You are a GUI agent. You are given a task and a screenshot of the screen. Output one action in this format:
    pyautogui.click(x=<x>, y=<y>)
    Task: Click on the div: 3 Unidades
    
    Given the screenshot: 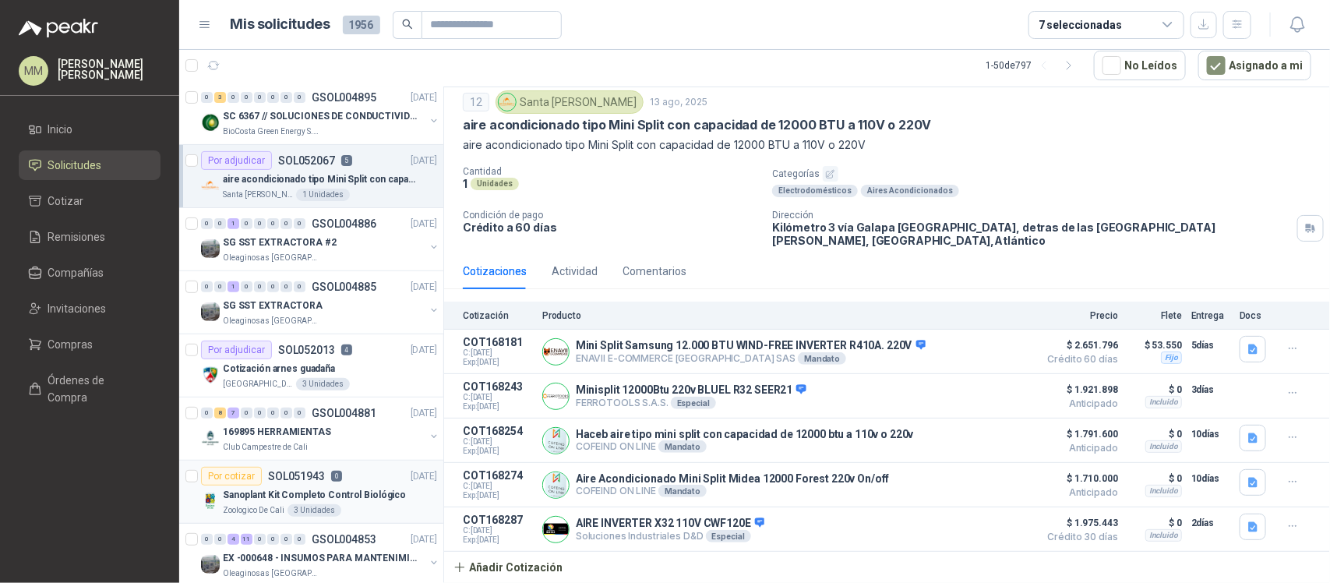 What is the action you would take?
    pyautogui.click(x=314, y=510)
    